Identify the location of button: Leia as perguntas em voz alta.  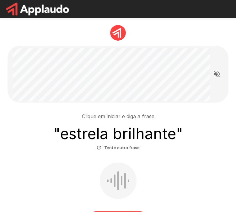
(216, 74).